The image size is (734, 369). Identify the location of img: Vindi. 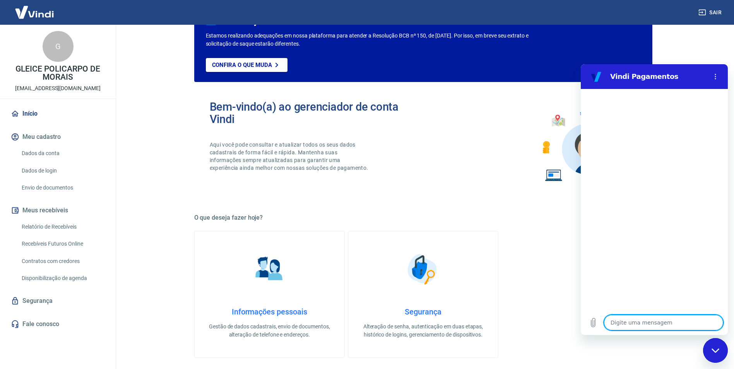
(34, 12).